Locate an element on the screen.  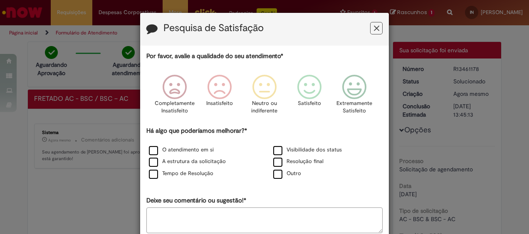
label: O atendimento em si is located at coordinates (181, 150).